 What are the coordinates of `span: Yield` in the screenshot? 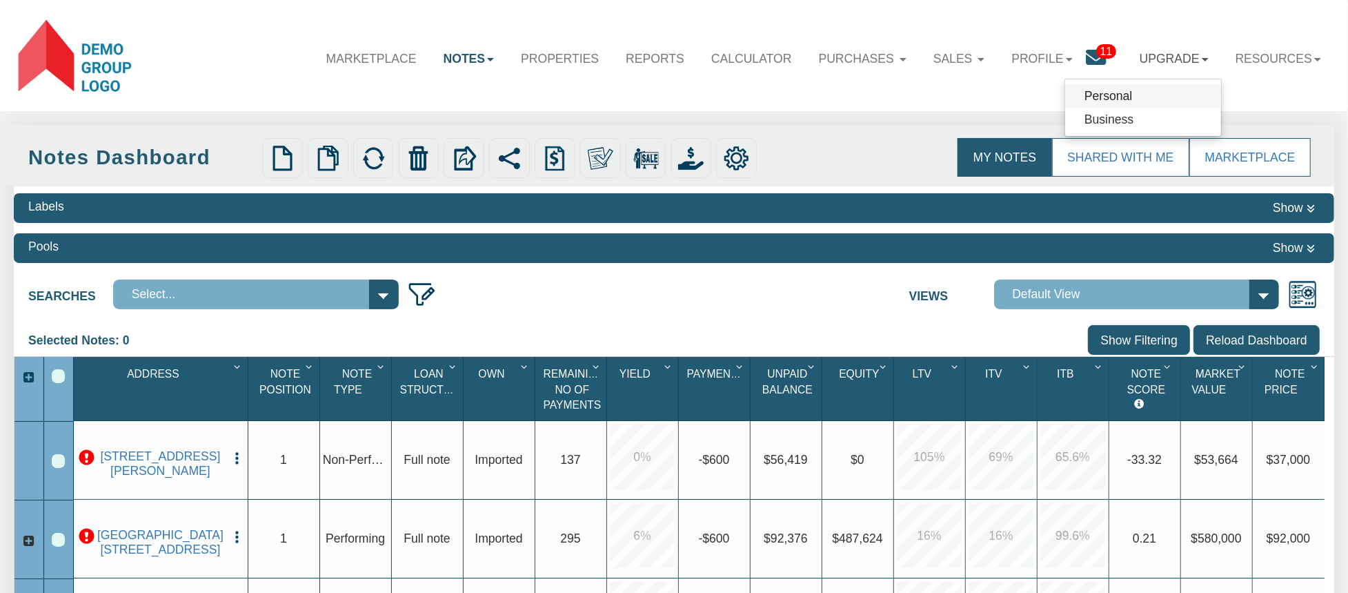 It's located at (635, 373).